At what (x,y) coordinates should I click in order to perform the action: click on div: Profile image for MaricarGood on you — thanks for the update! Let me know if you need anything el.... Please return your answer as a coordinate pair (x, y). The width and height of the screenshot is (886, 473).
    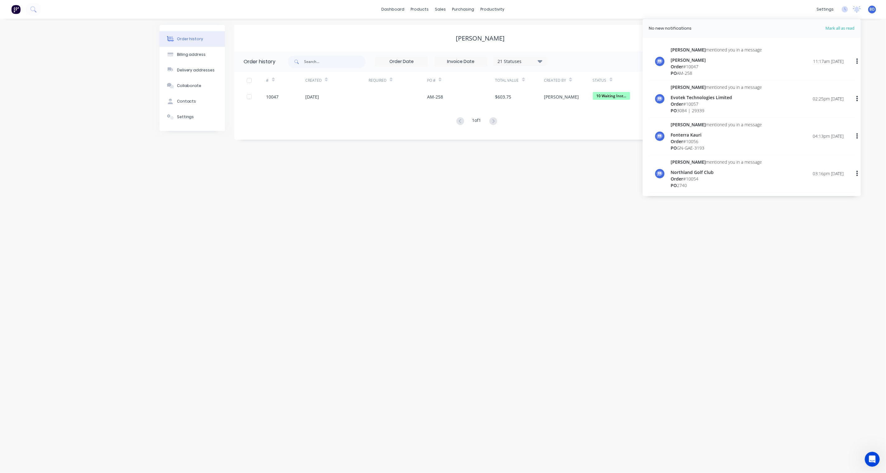
    Looking at the image, I should click on (62, 94).